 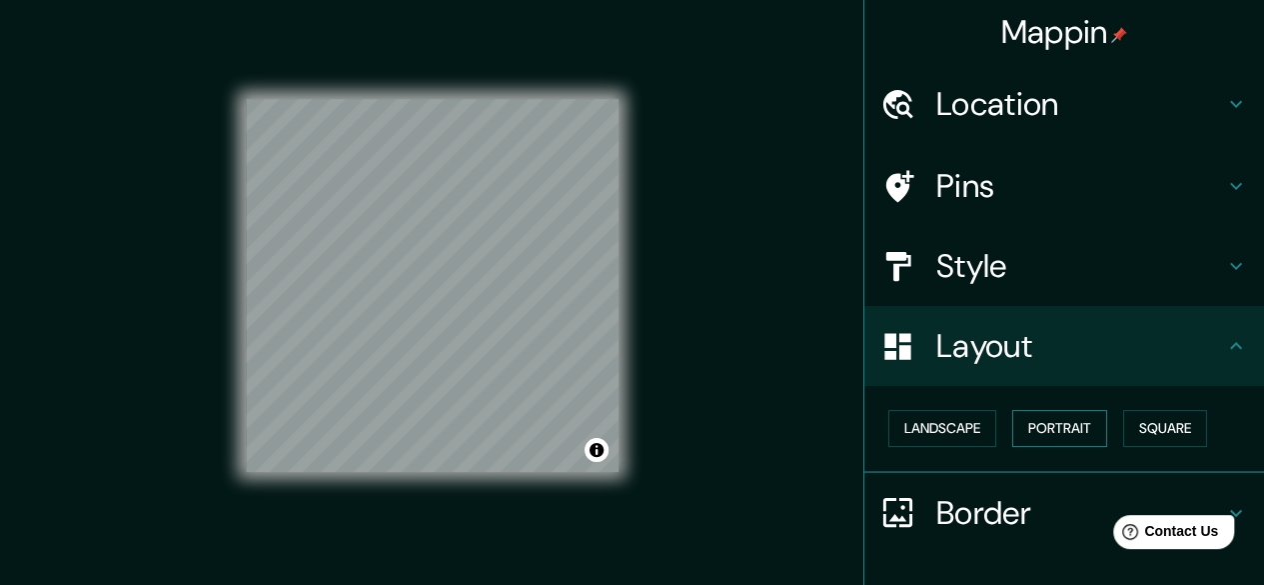 I want to click on h4: Pins, so click(x=1080, y=186).